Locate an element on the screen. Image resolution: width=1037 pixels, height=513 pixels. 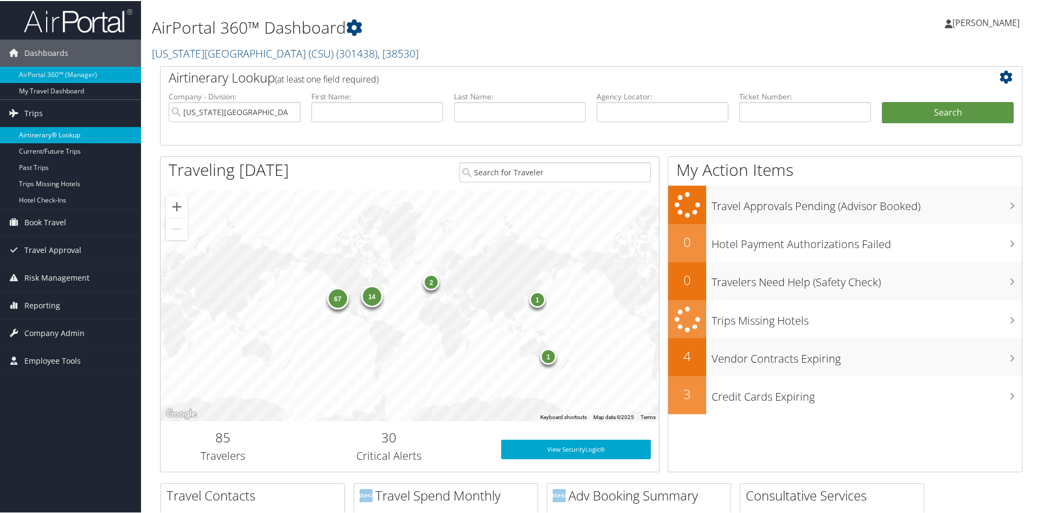
h1: My Action Items is located at coordinates (845, 169).